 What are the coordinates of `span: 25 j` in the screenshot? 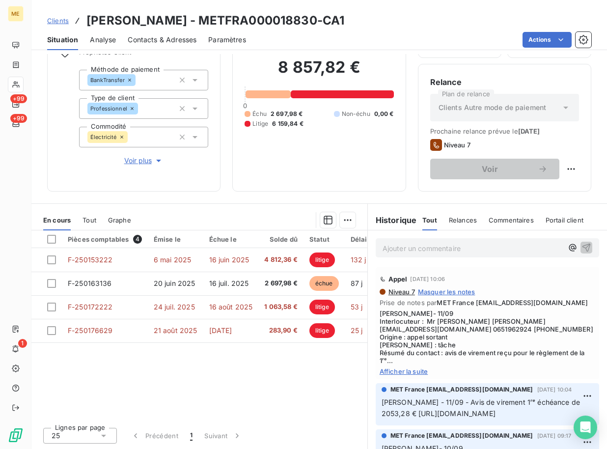 It's located at (356, 330).